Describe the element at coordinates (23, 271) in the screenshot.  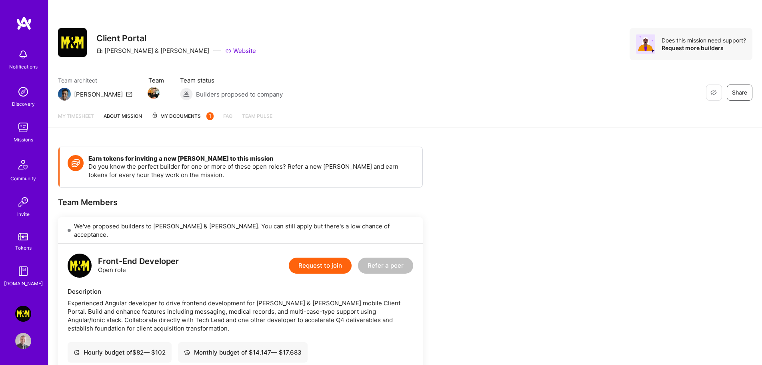
I see `img: guide book` at that location.